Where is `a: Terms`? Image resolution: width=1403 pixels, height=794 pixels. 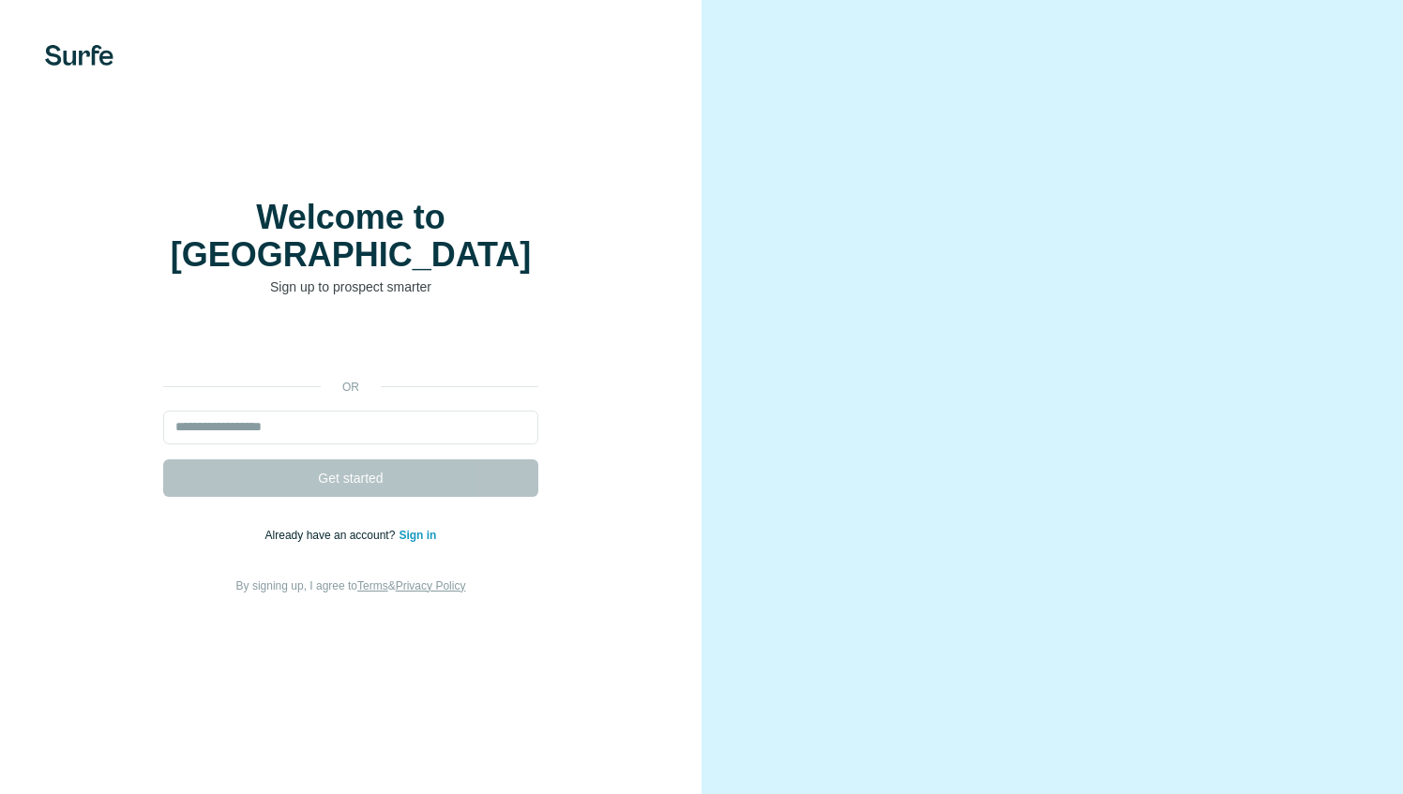
a: Terms is located at coordinates (372, 586).